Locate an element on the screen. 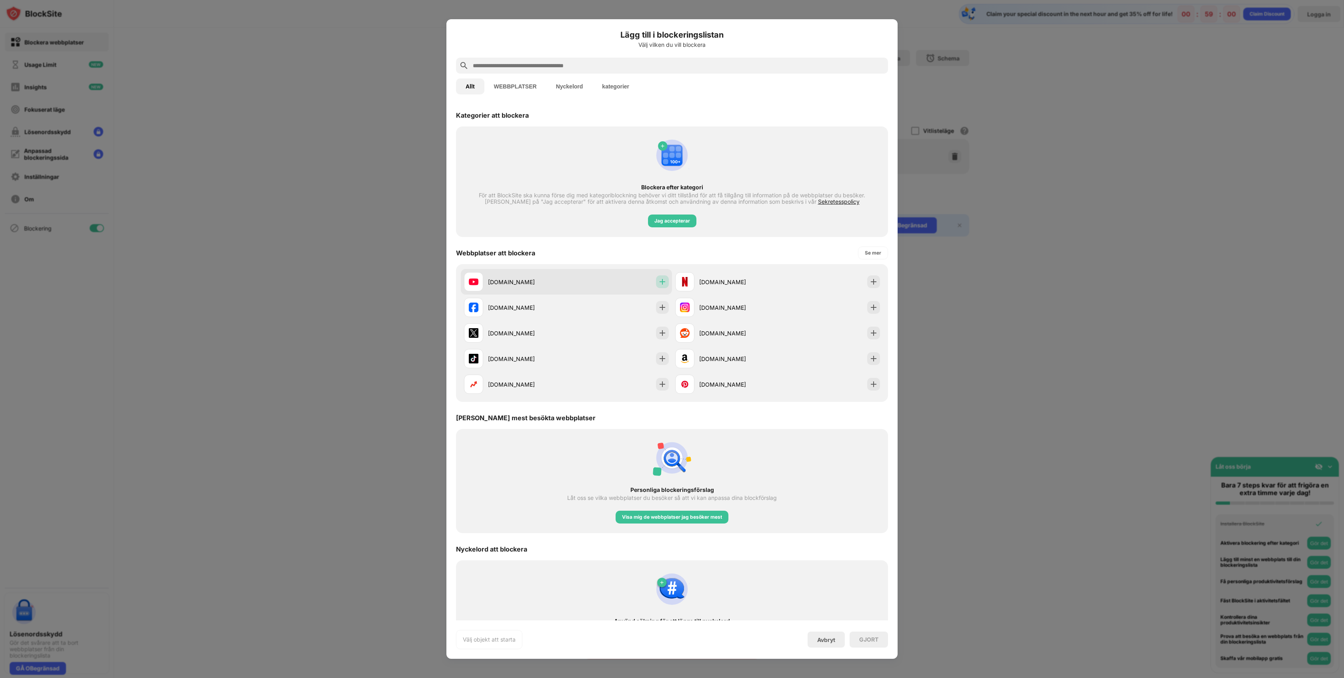 This screenshot has width=1344, height=678. div: Jag accepterar is located at coordinates (672, 221).